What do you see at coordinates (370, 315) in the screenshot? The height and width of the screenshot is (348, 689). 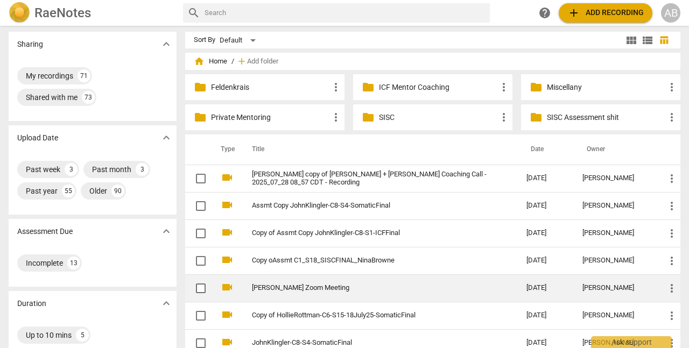 I see `a: Copy of HollieRottman-C6-S15-18July25-SomaticFinal` at bounding box center [370, 315].